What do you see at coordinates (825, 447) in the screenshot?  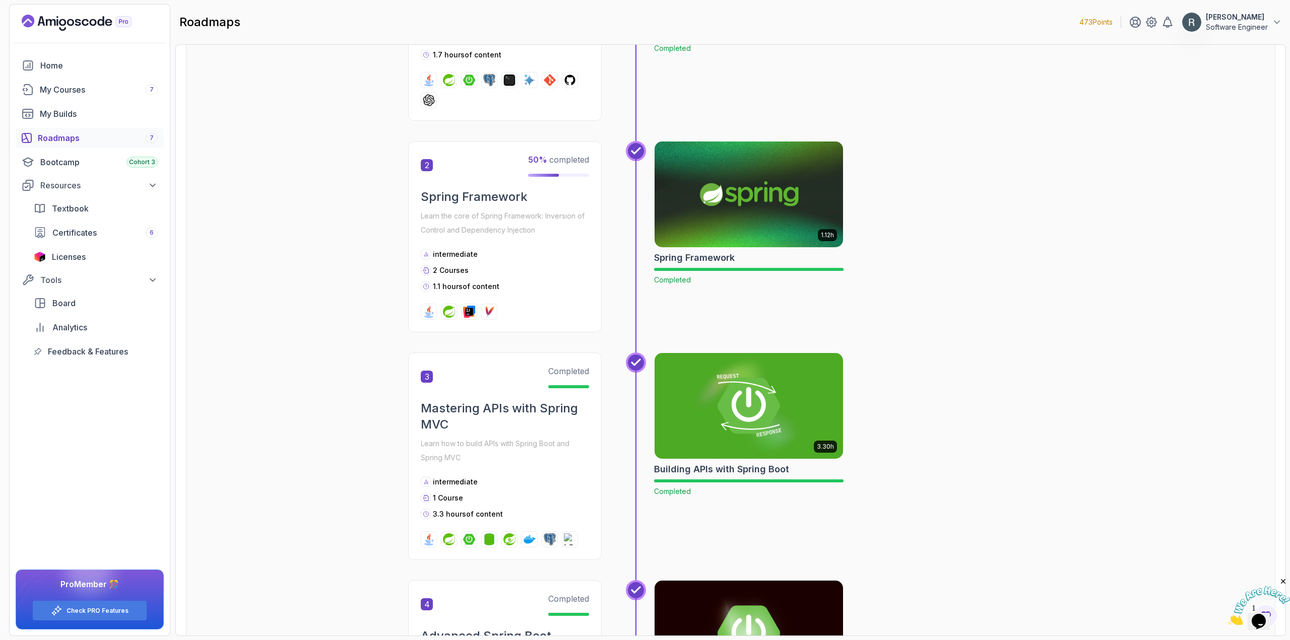 I see `p: 3.30h` at bounding box center [825, 447].